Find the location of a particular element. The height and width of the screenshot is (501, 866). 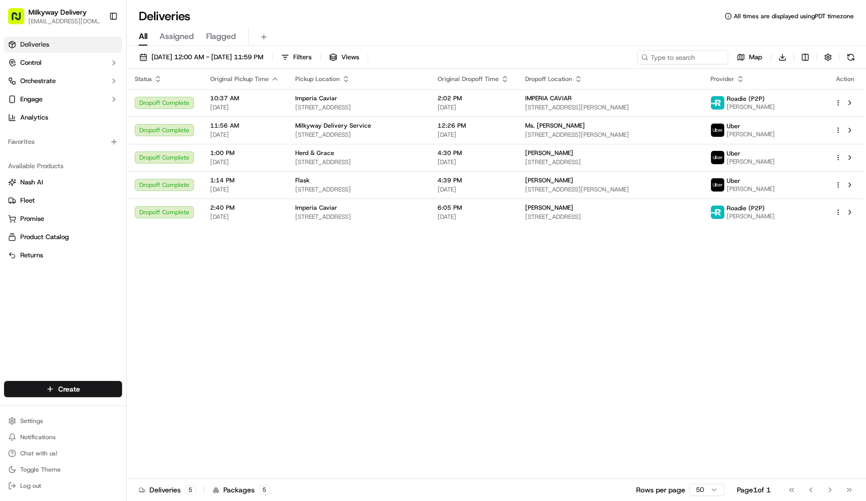

span: Map is located at coordinates (755, 57).